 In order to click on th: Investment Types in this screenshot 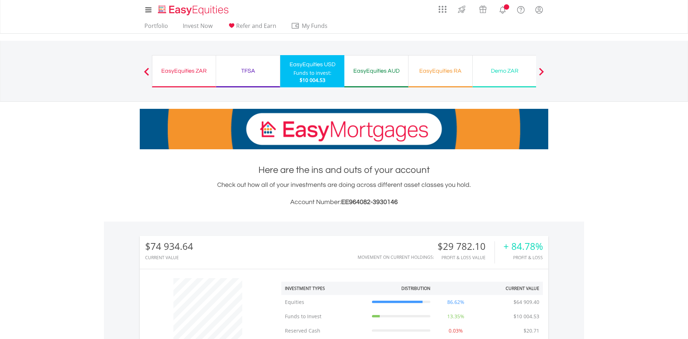, I will do `click(325, 289)`.